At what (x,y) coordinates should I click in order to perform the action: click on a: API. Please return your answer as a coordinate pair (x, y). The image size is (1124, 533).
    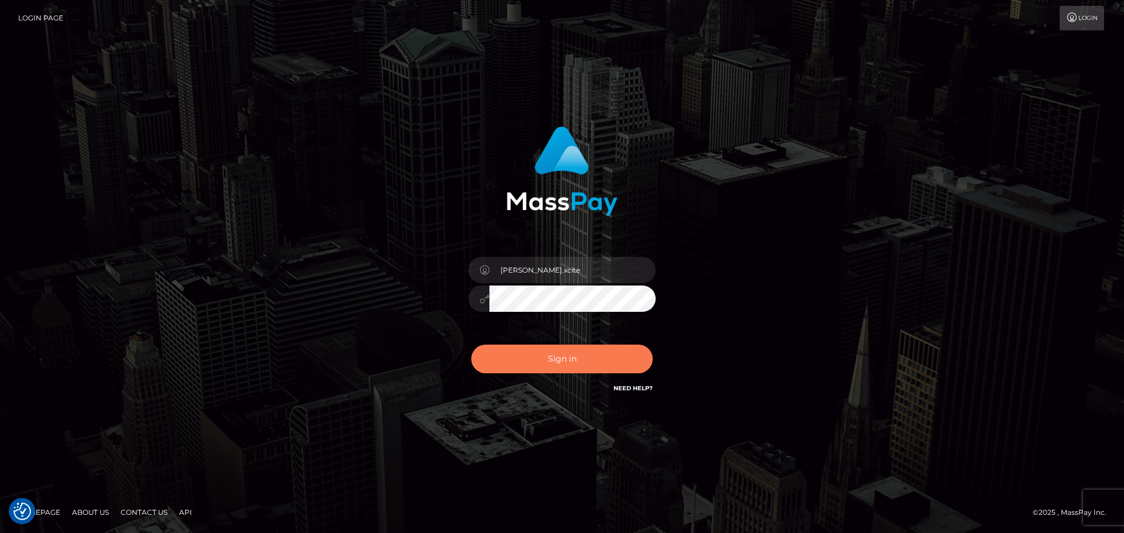
    Looking at the image, I should click on (186, 512).